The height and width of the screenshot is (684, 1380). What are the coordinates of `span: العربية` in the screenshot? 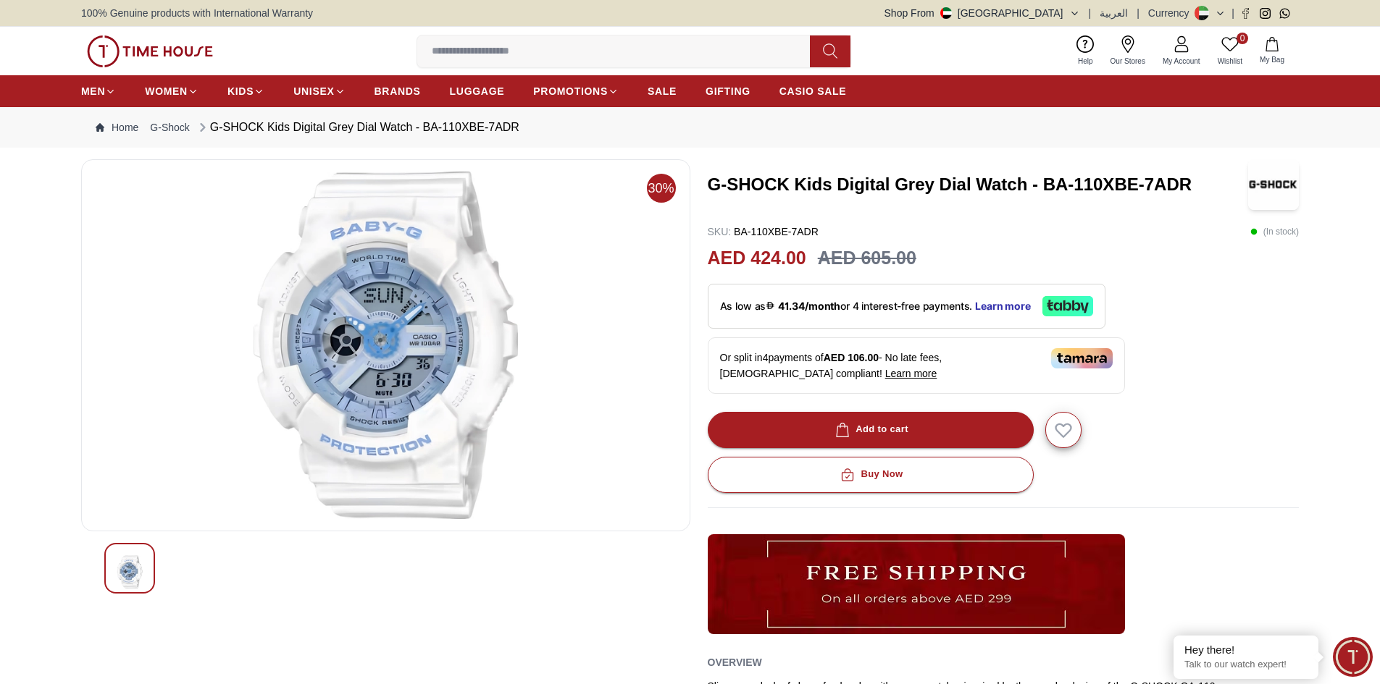 It's located at (1113, 13).